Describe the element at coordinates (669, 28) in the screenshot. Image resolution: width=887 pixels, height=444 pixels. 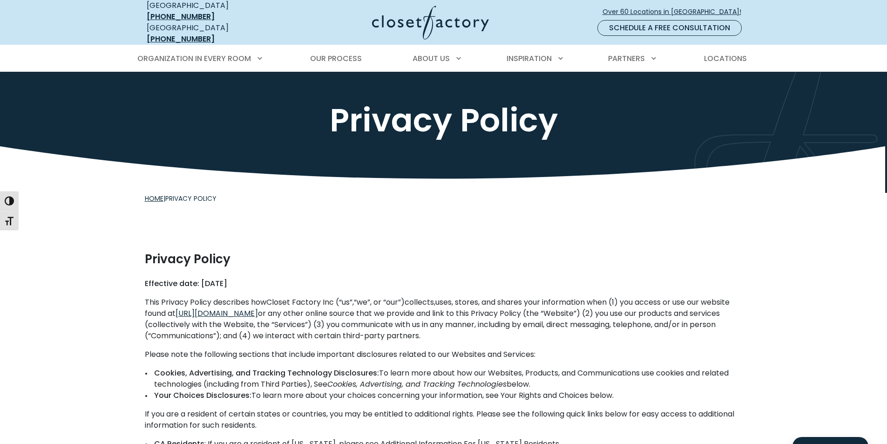
I see `a: Schedule a Free Consultation` at that location.